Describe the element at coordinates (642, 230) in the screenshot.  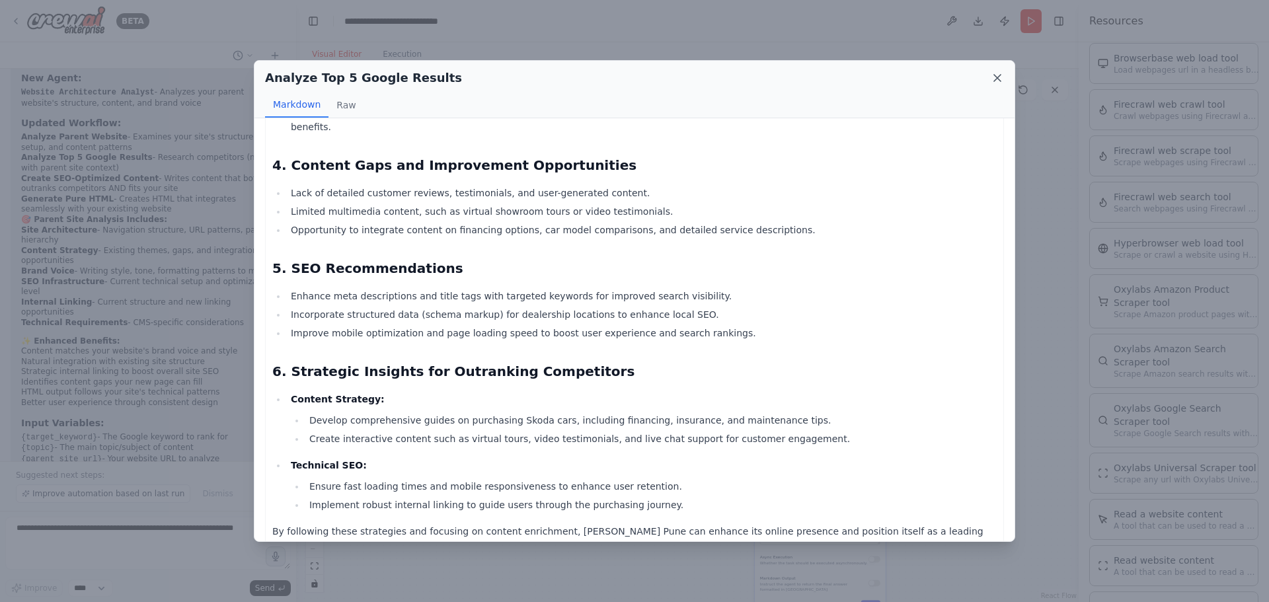
I see `li: Opportunity to integrate content on financing options, car model comparisons, and detailed servic...` at that location.